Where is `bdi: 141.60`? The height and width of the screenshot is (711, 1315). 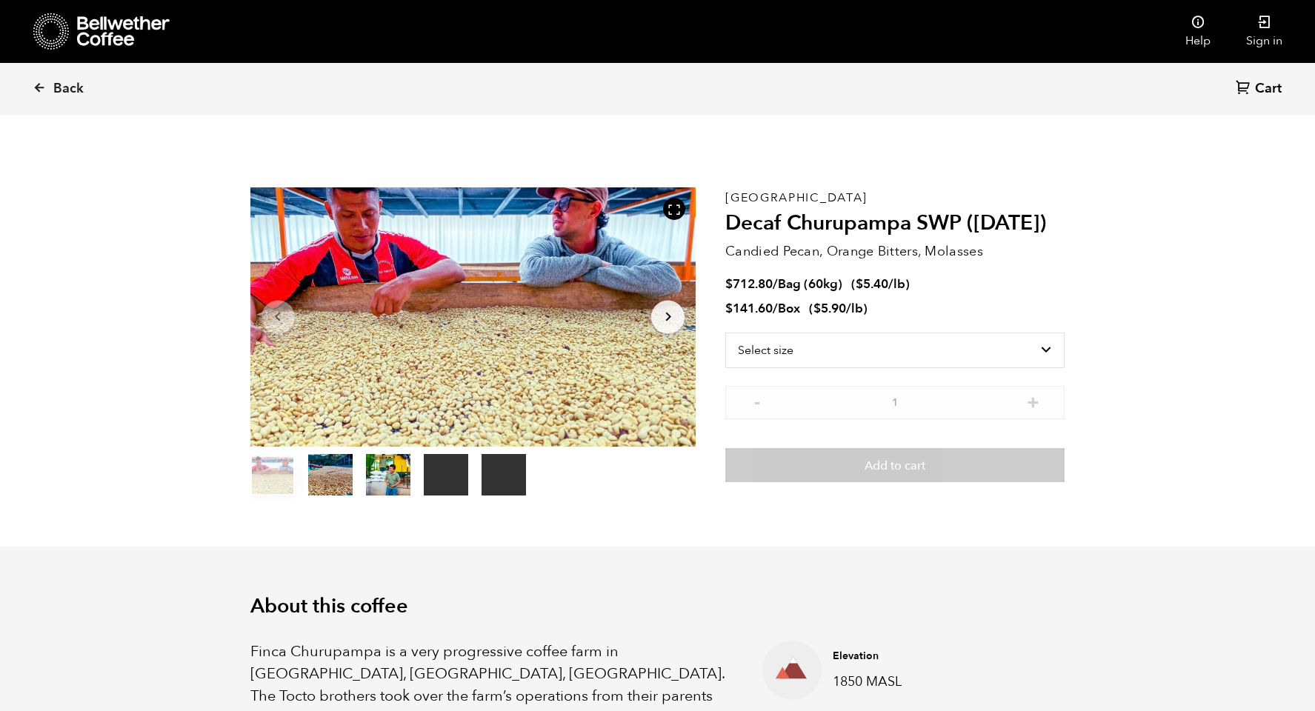 bdi: 141.60 is located at coordinates (749, 308).